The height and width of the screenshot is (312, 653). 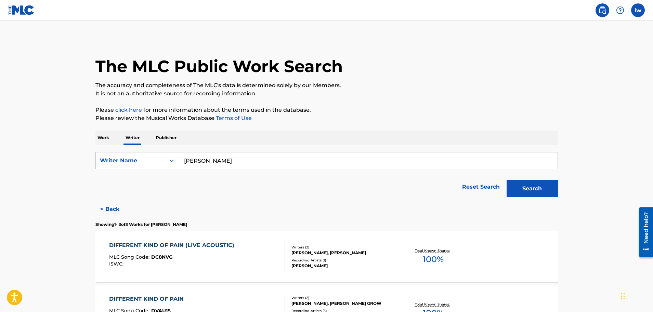 I want to click on div: DIFFERENT KIND OF PAIN (LIVE ACOUSTIC), so click(x=173, y=246).